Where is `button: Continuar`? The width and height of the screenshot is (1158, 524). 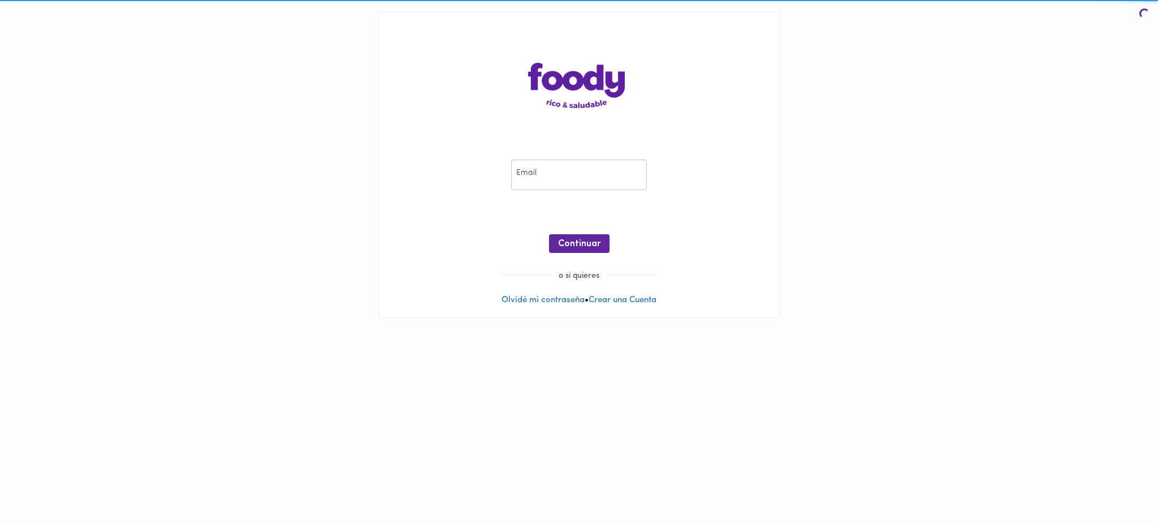 button: Continuar is located at coordinates (579, 243).